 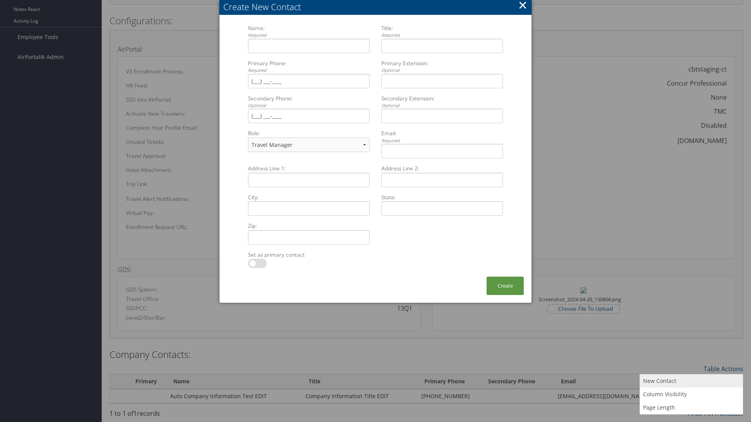 I want to click on select: Role:, so click(x=309, y=145).